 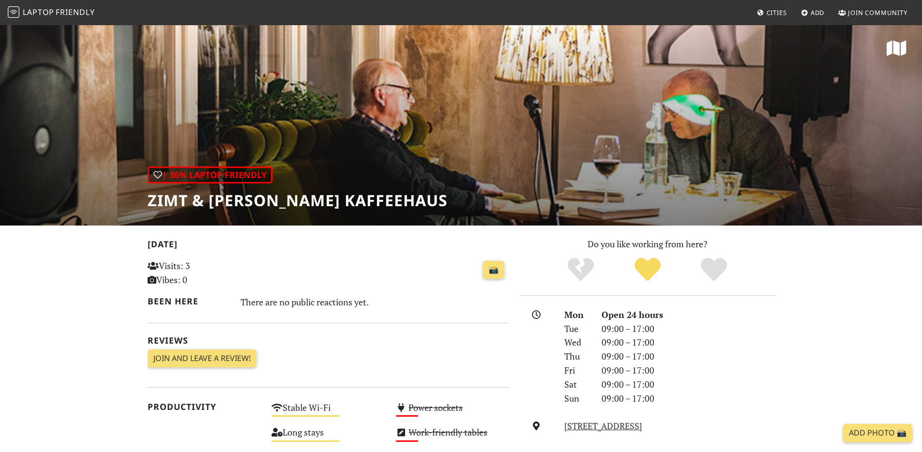 I want to click on a: LaptopFriendly LaptopFriendly, so click(x=51, y=13).